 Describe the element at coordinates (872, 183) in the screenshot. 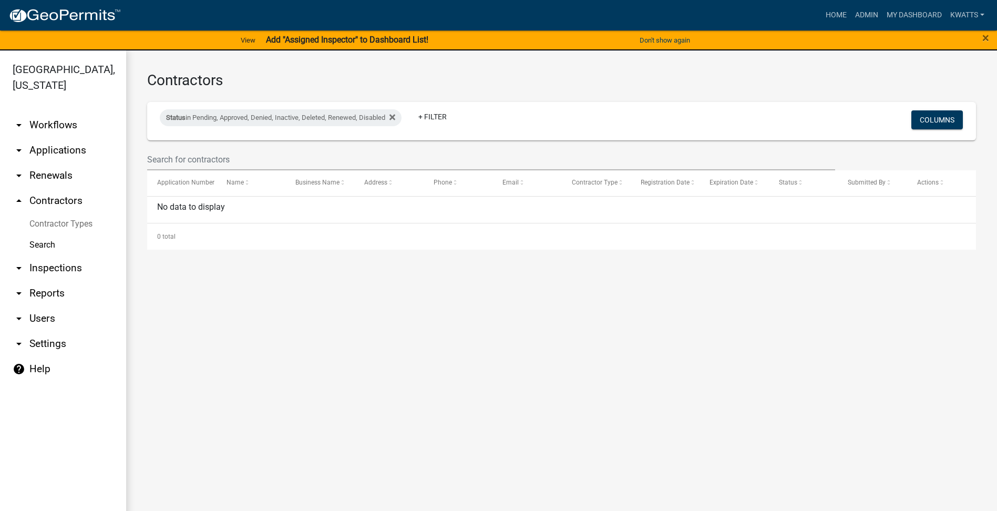

I see `datatable-header-cell: Submitted By` at that location.